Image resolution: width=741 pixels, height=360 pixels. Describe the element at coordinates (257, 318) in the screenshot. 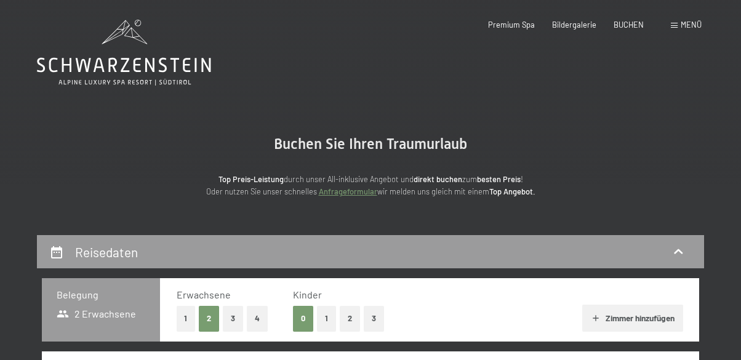

I see `button: 4` at that location.